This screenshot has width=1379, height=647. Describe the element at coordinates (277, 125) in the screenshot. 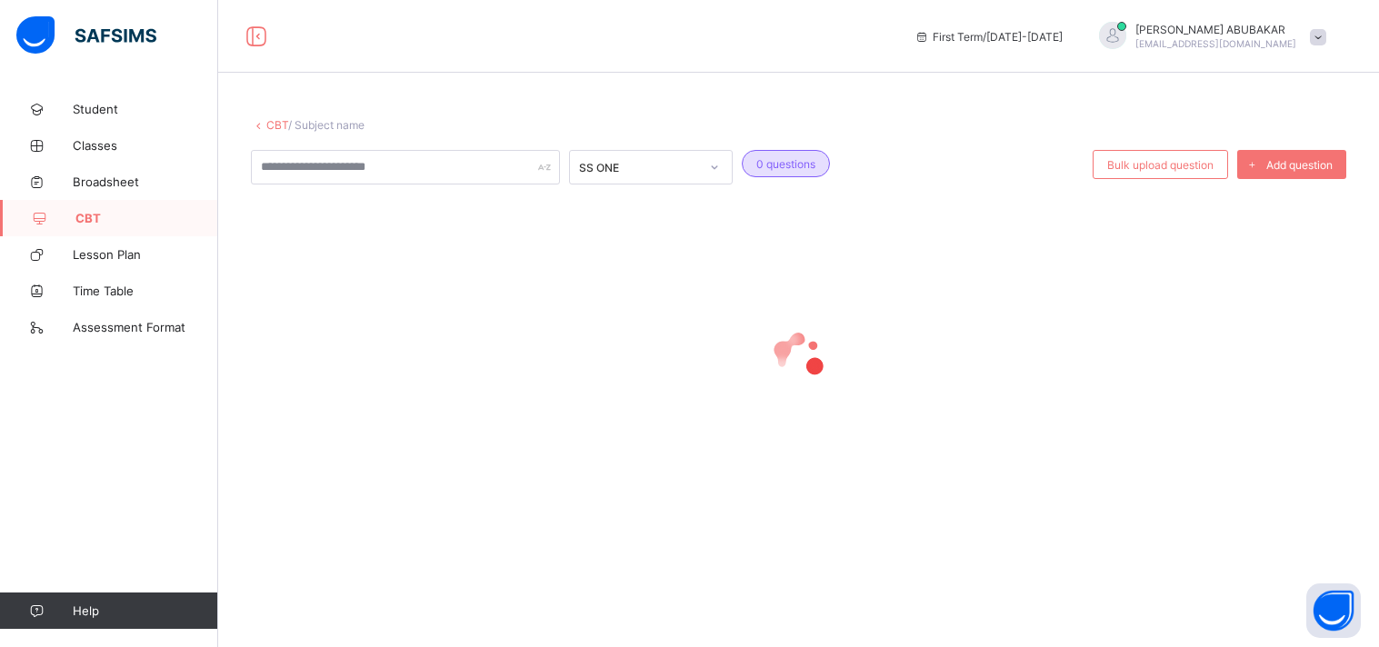

I see `a: CBT` at that location.